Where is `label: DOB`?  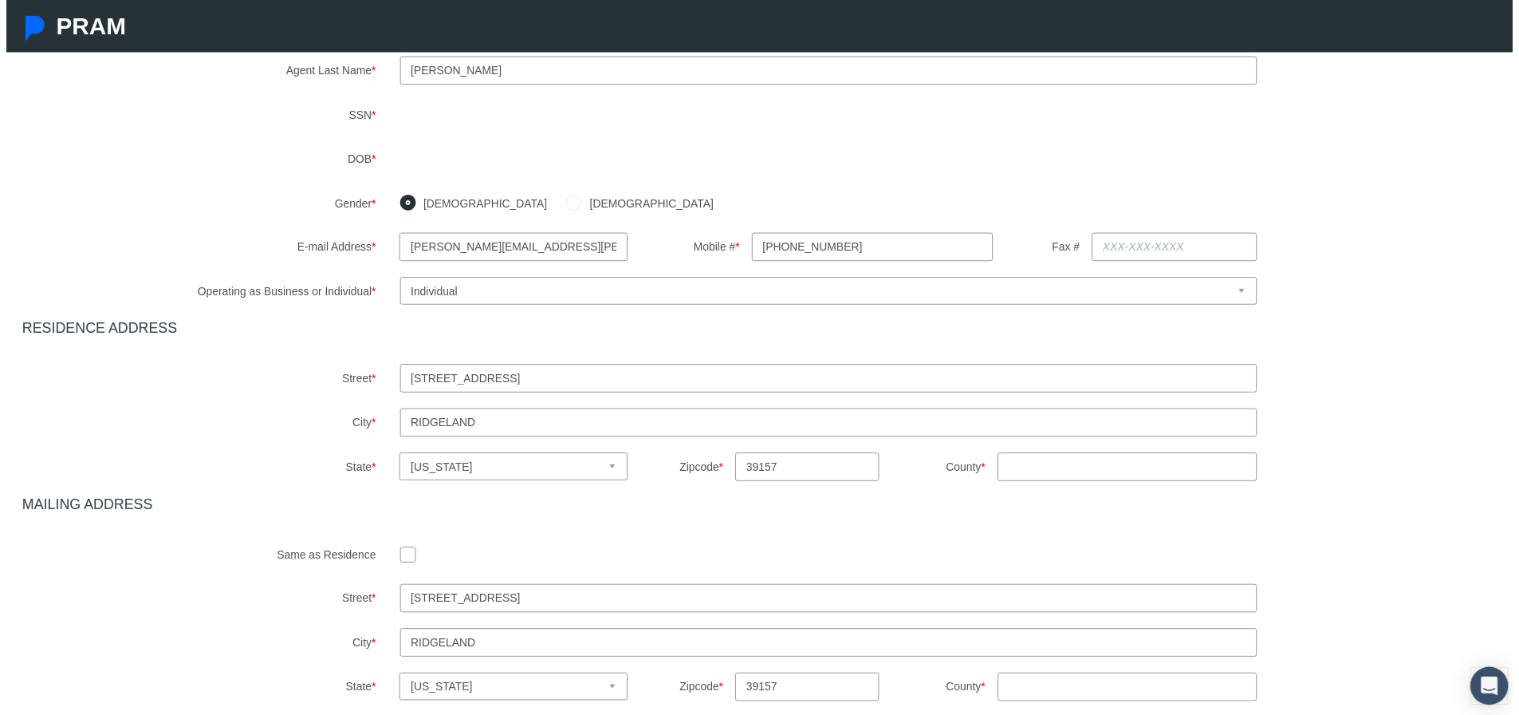 label: DOB is located at coordinates (195, 160).